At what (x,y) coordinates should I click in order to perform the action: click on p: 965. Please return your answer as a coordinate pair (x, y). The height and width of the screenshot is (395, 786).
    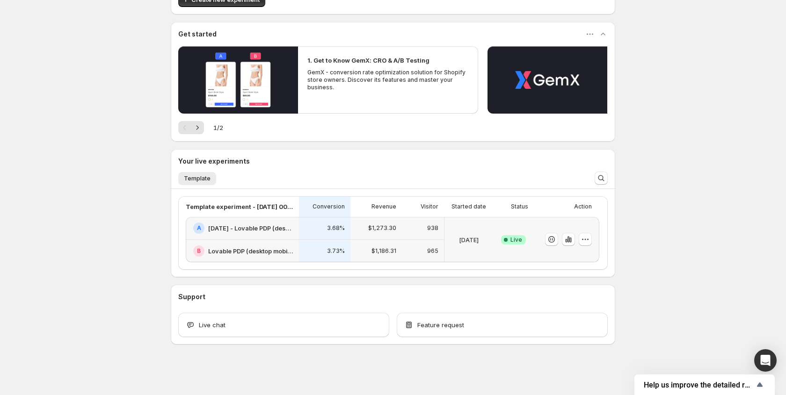
    Looking at the image, I should click on (433, 251).